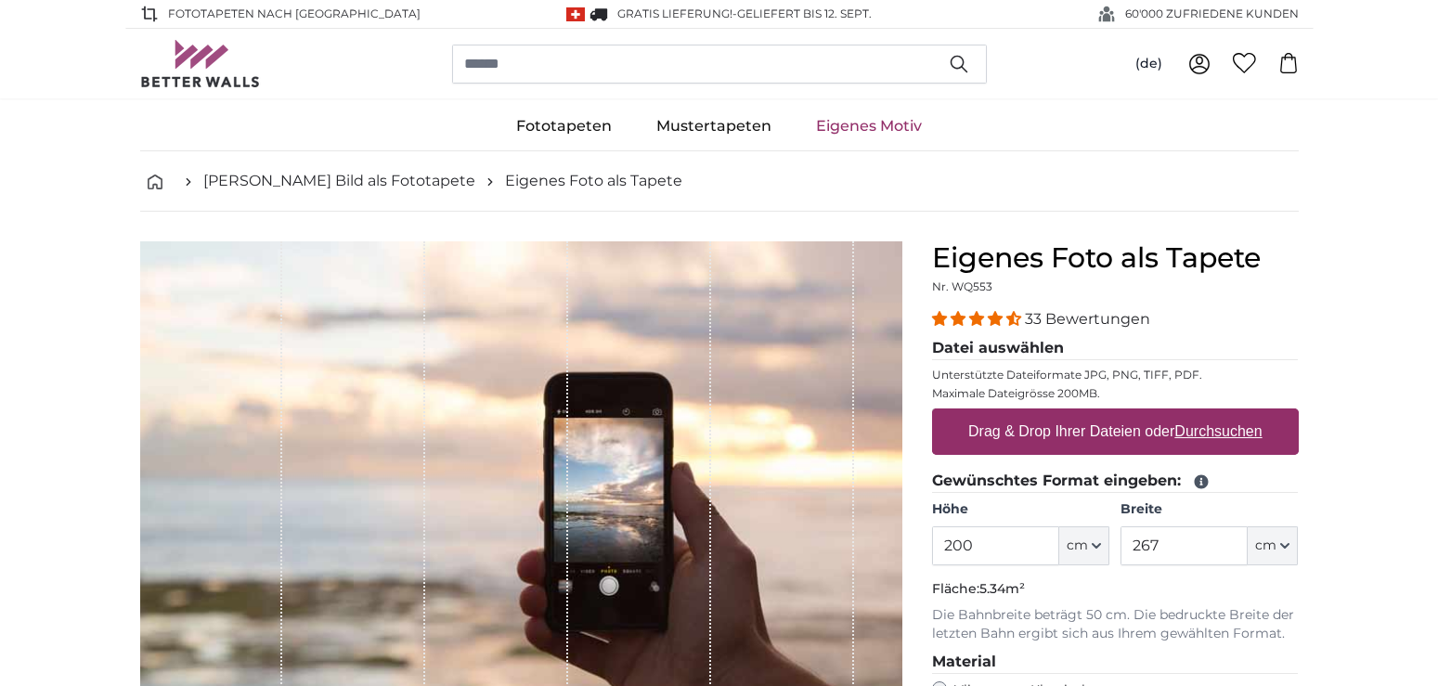 This screenshot has height=686, width=1438. I want to click on legend: Datei auswählen, so click(1115, 348).